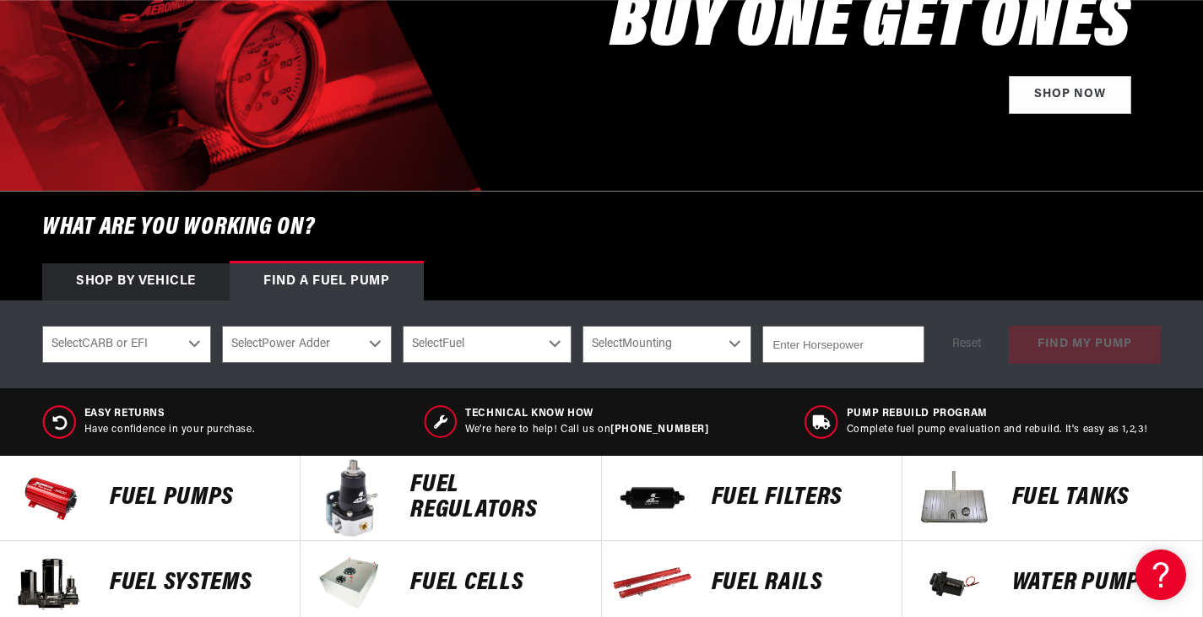 The image size is (1203, 617). What do you see at coordinates (843, 344) in the screenshot?
I see `input: Enter Horsepower` at bounding box center [843, 344].